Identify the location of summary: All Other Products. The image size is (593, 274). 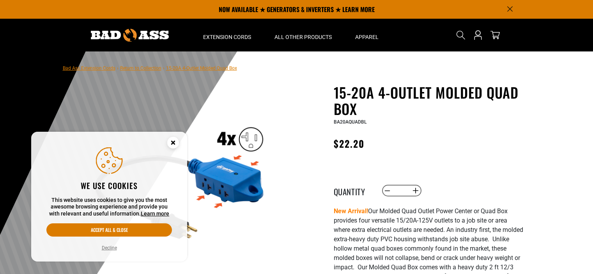
(303, 35).